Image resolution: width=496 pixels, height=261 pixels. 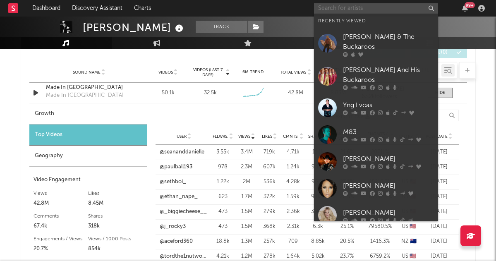 What do you see at coordinates (267, 117) in the screenshot?
I see `button: Export CSV` at bounding box center [267, 117].